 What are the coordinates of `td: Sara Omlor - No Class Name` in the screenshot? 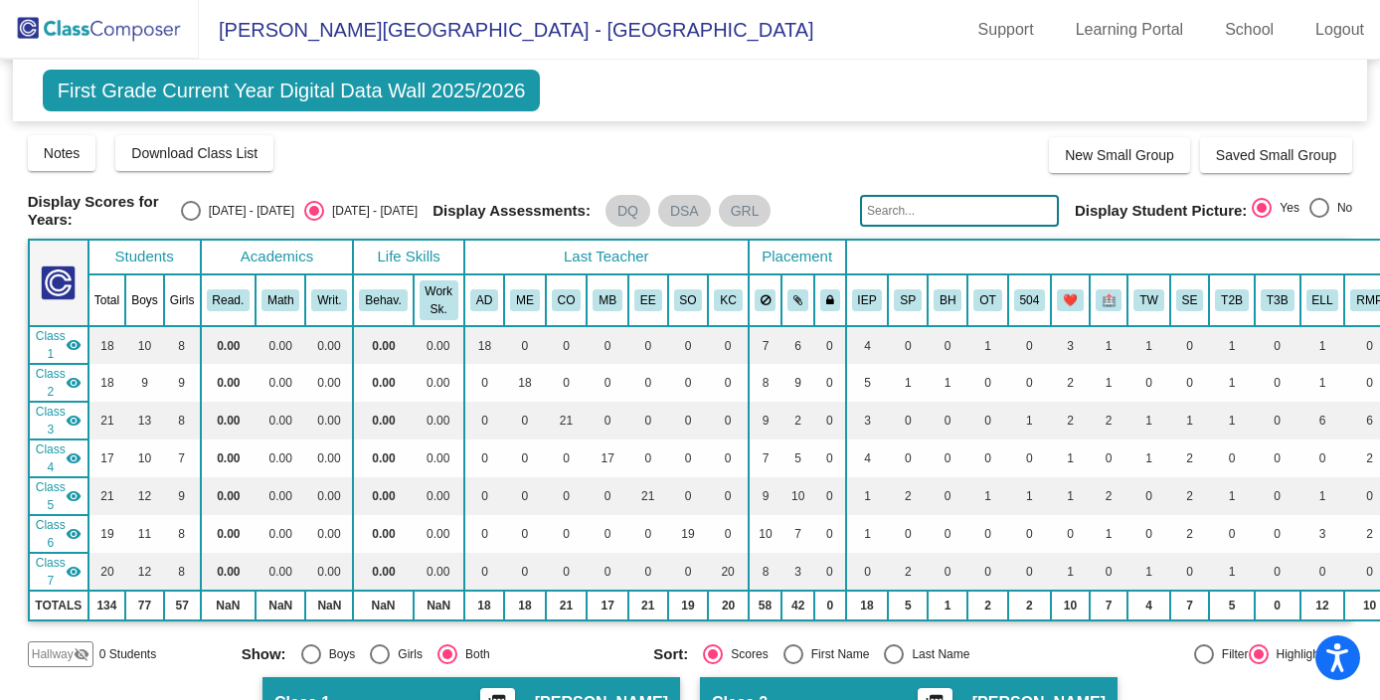 It's located at (59, 534).